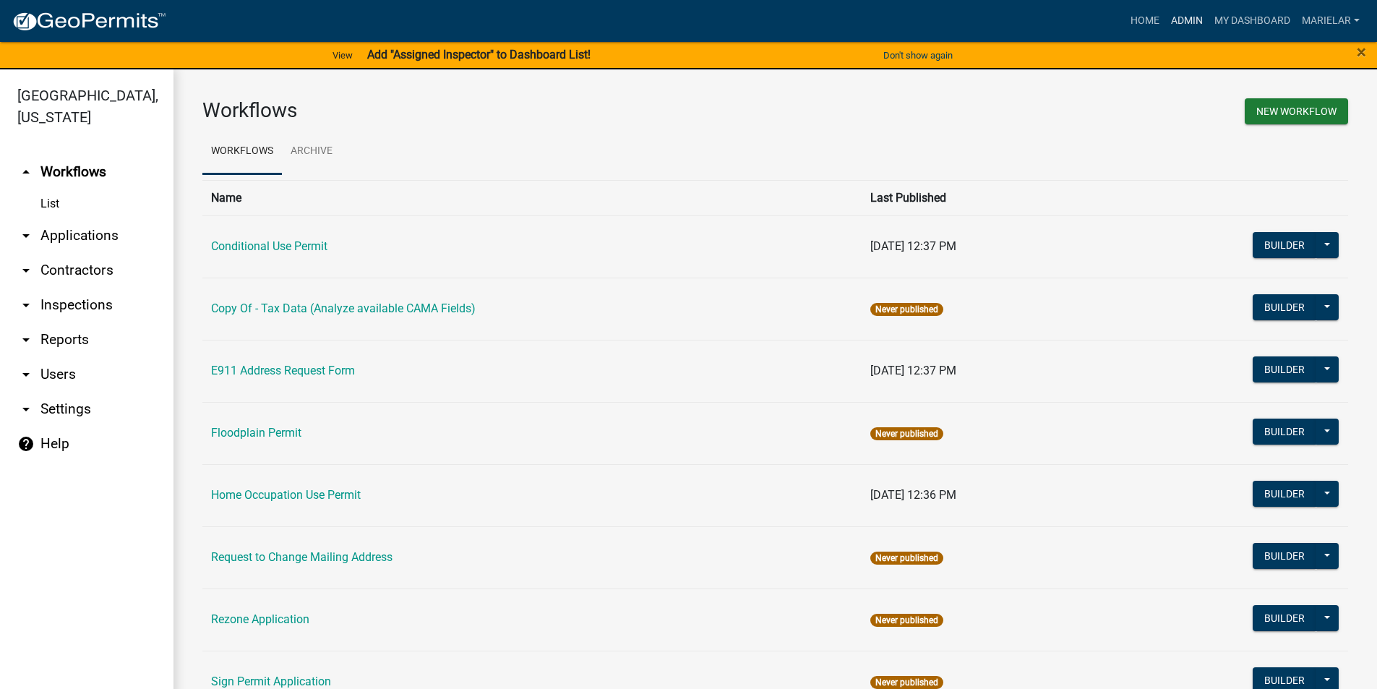 This screenshot has height=689, width=1377. I want to click on a: Sign Permit Application, so click(271, 681).